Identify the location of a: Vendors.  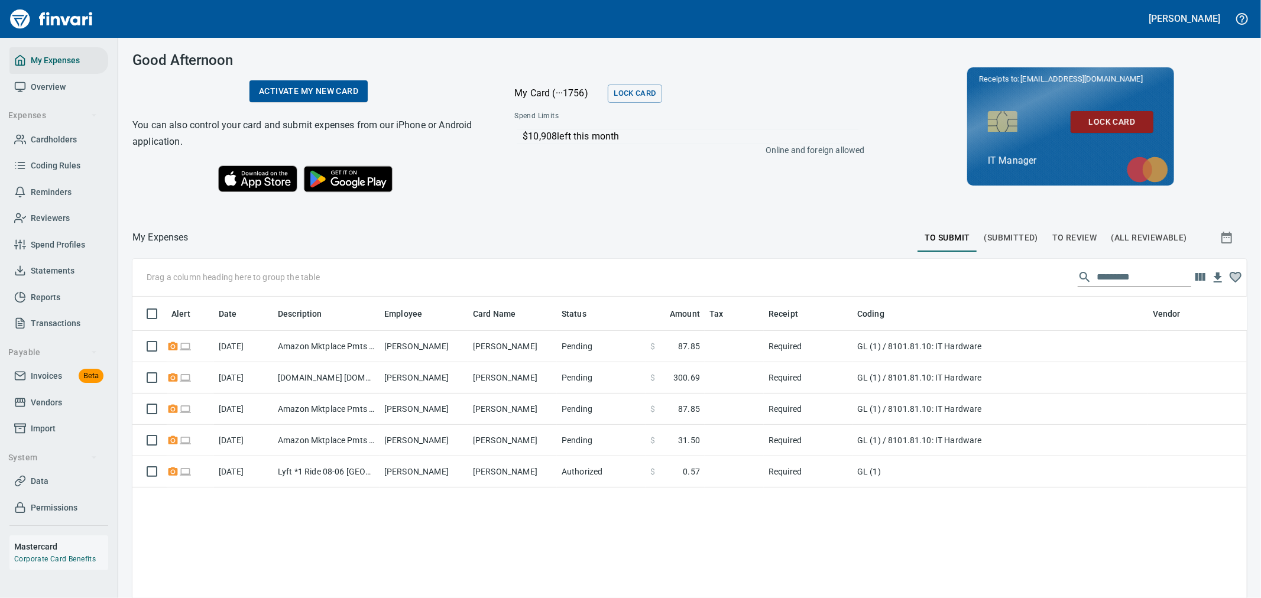
(59, 402).